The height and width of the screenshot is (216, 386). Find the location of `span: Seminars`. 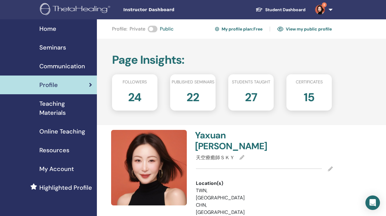

span: Seminars is located at coordinates (53, 48).